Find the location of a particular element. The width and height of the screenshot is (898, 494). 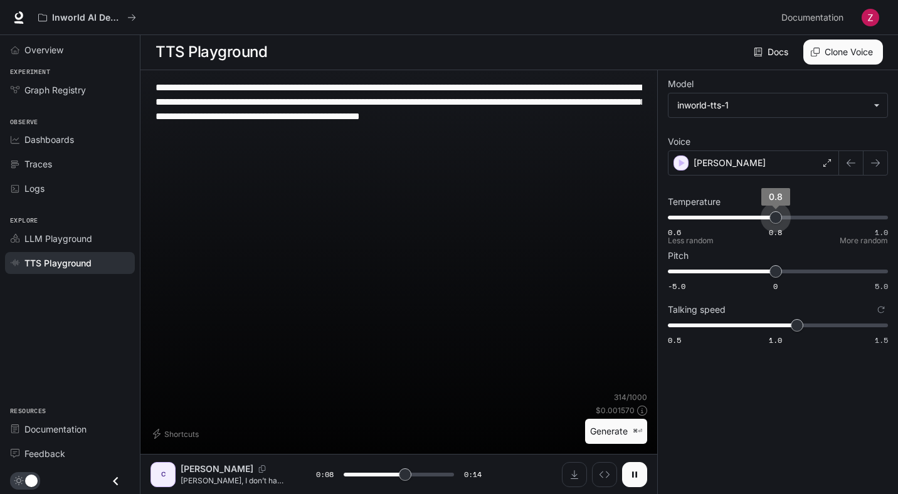

a: Overview is located at coordinates (70, 50).